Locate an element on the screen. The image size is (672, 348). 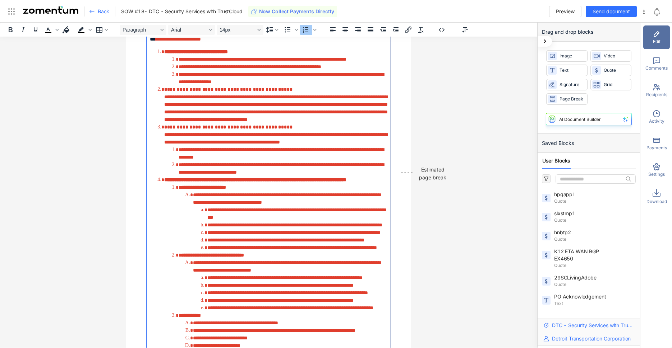
div: Settings is located at coordinates (656, 170).